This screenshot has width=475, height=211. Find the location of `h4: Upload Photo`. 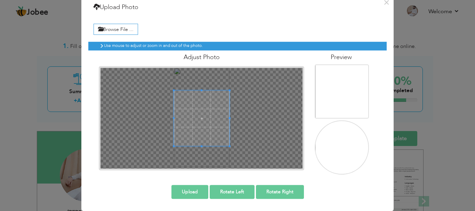

h4: Upload Photo is located at coordinates (116, 7).